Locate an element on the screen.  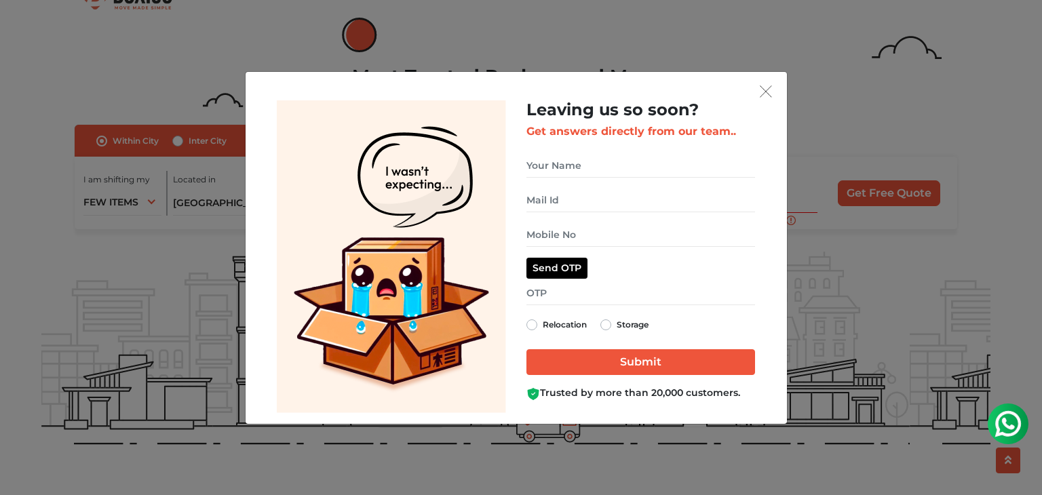
input: Submit is located at coordinates (641, 362).